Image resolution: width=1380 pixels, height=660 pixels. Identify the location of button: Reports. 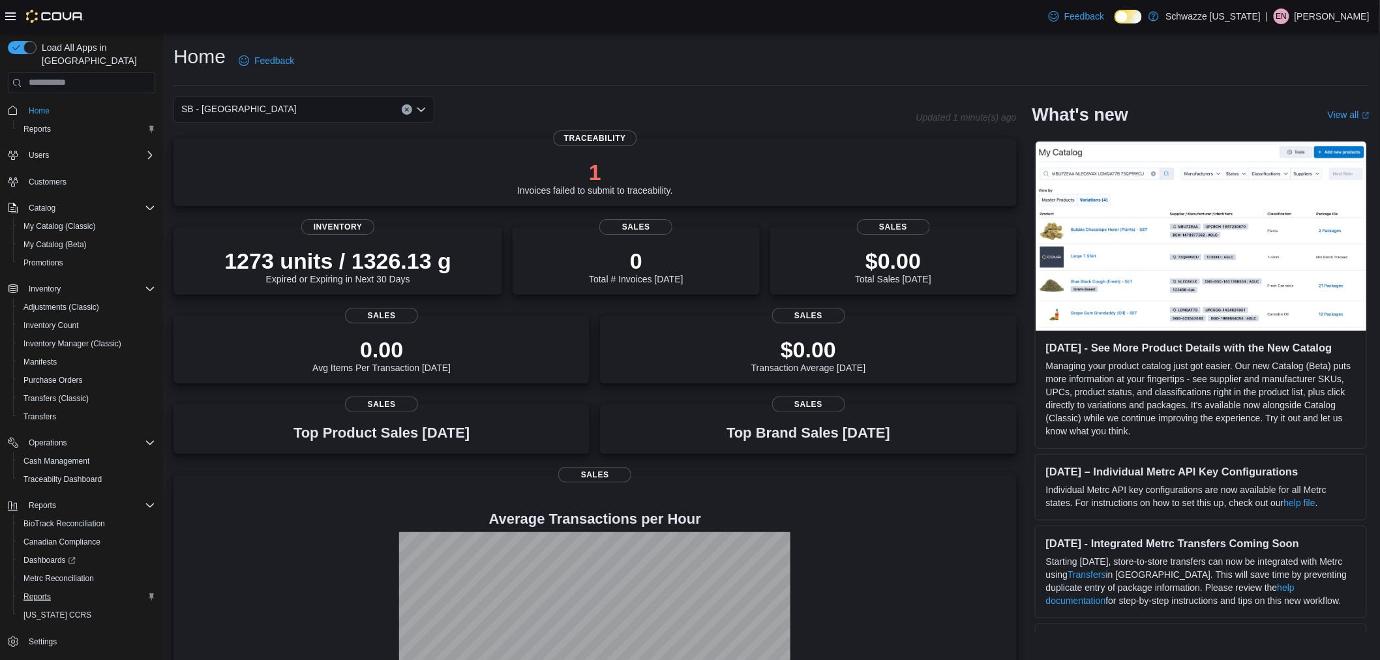
(87, 597).